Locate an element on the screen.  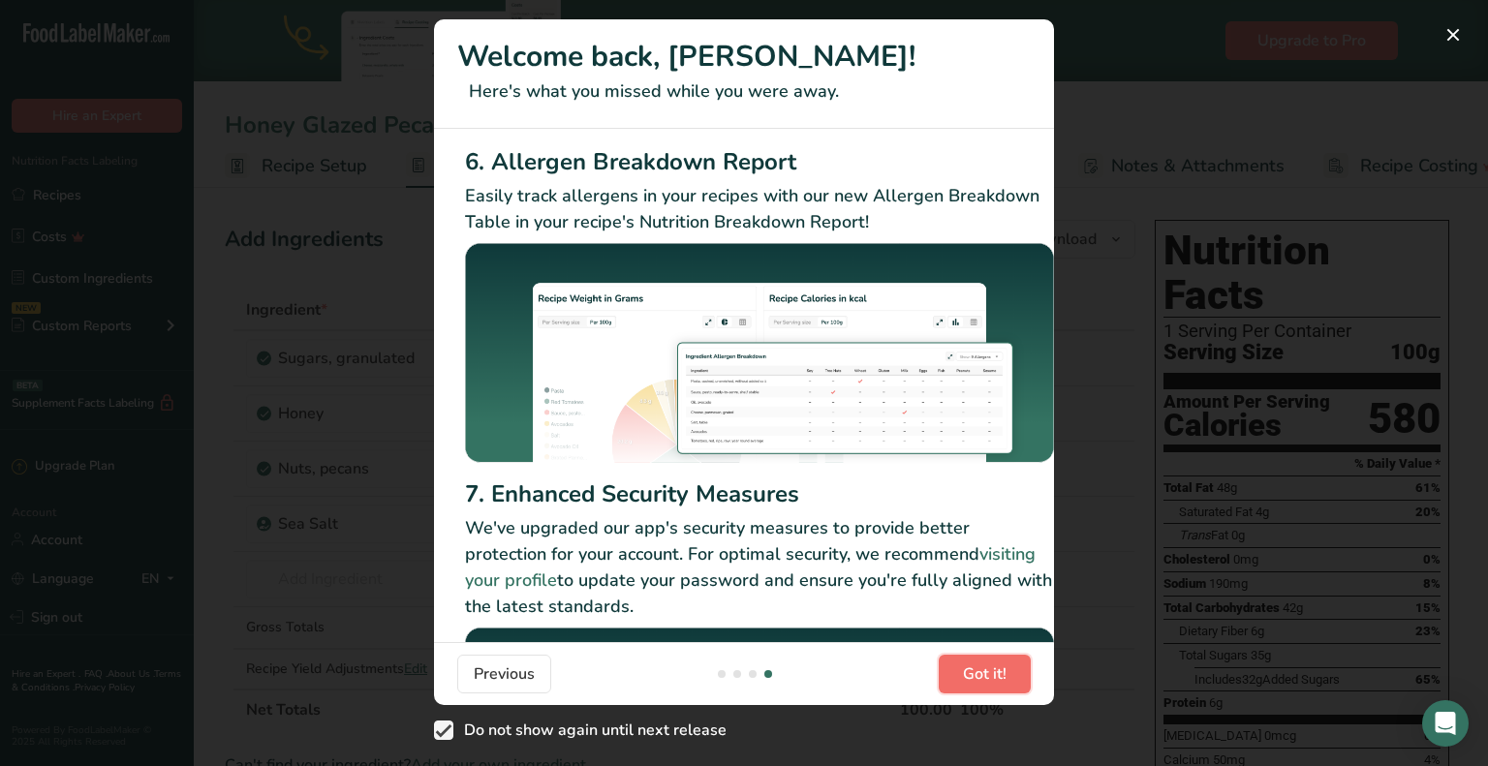
p: We've upgraded our app's security measures to provide better protection for your account. For opt... is located at coordinates (759, 568).